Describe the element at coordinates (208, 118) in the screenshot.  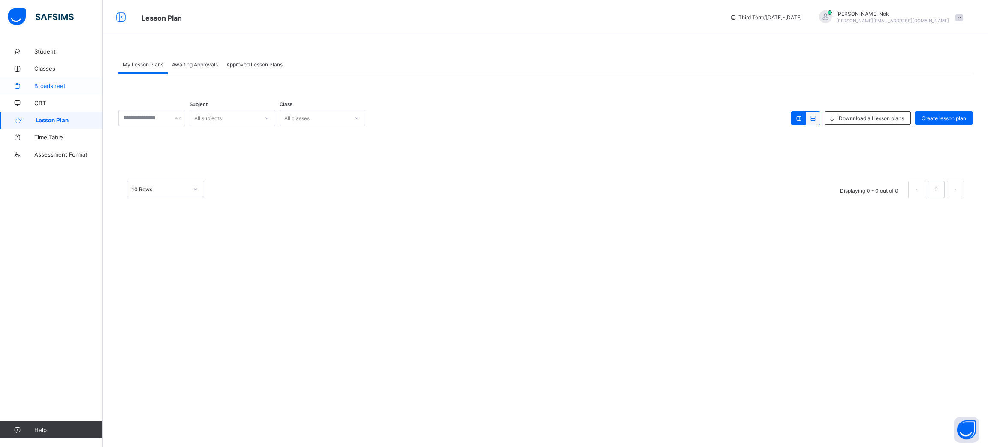
I see `div: All subjects` at that location.